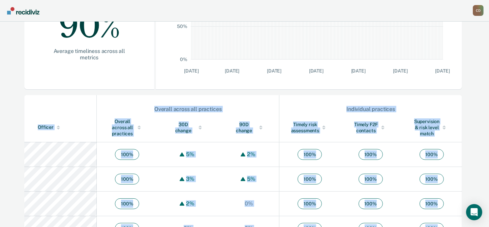 The height and width of the screenshot is (227, 489). Describe the element at coordinates (249, 127) in the screenshot. I see `div: 90D change` at that location.